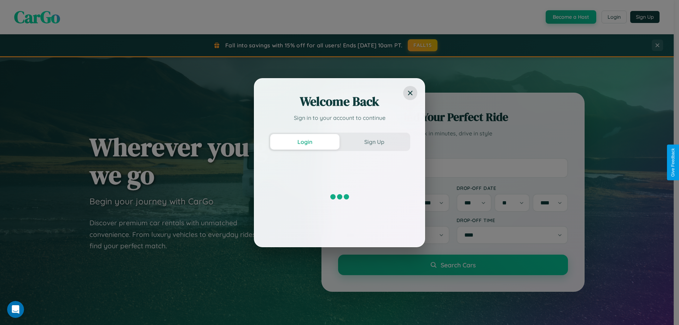 The height and width of the screenshot is (325, 679). Describe the element at coordinates (374, 142) in the screenshot. I see `button: Sign Up` at that location.